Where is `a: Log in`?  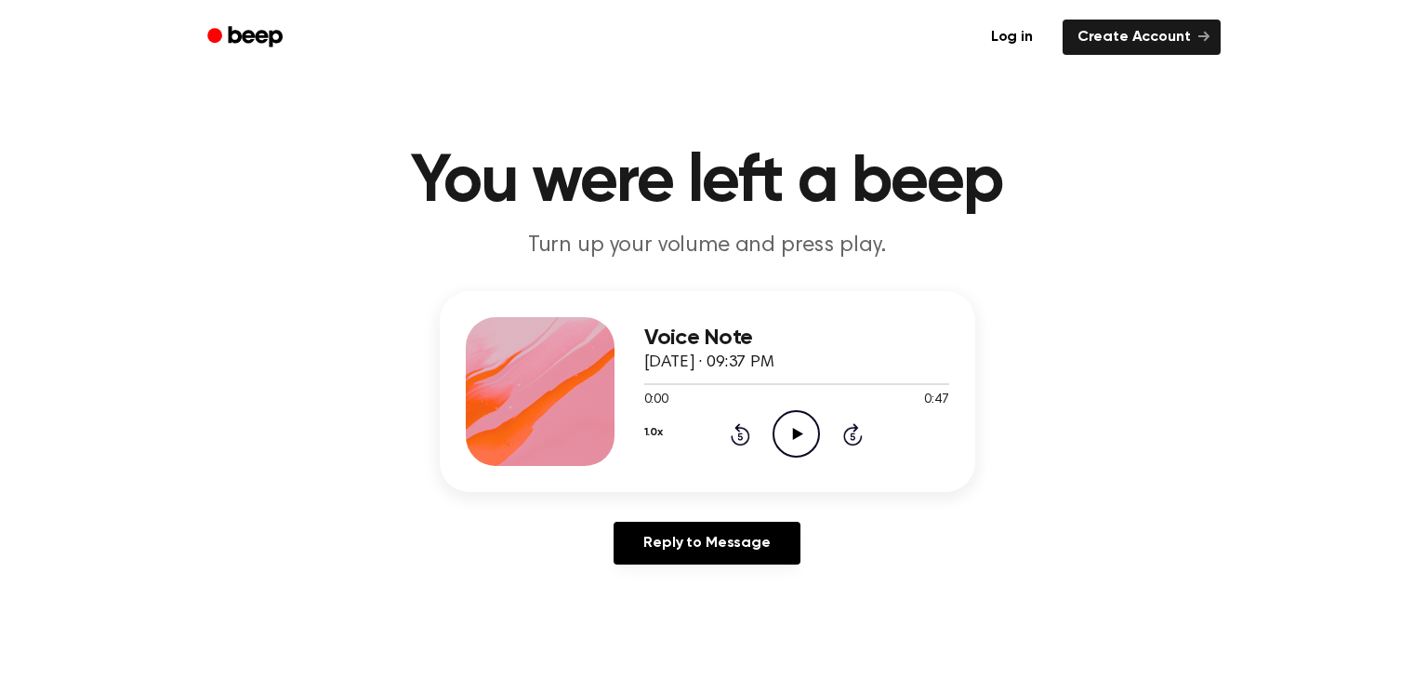
a: Log in is located at coordinates (1012, 37).